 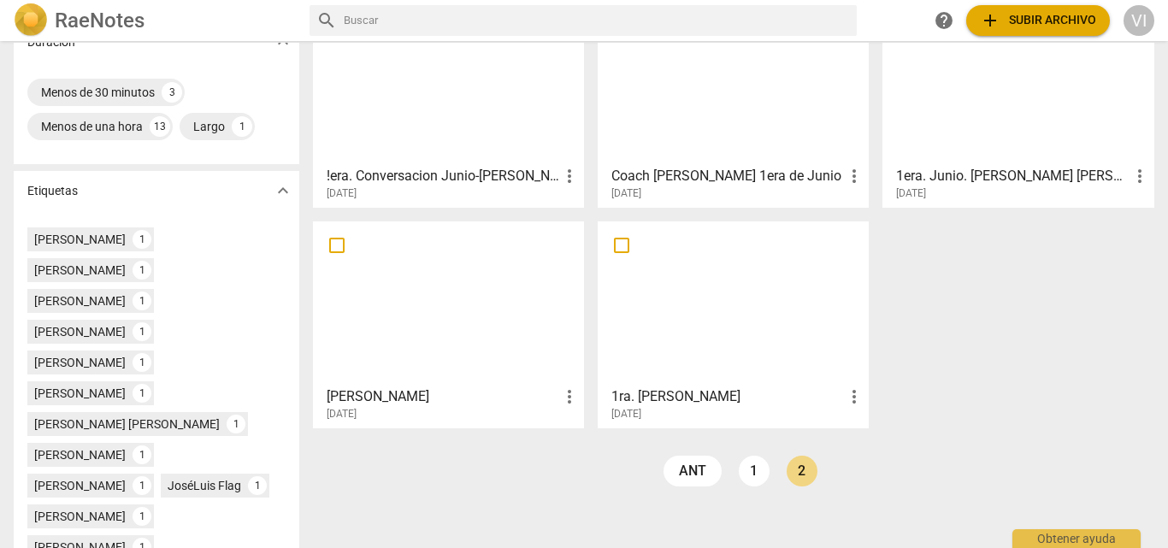 I want to click on a: Page 2 is your current page, so click(x=802, y=471).